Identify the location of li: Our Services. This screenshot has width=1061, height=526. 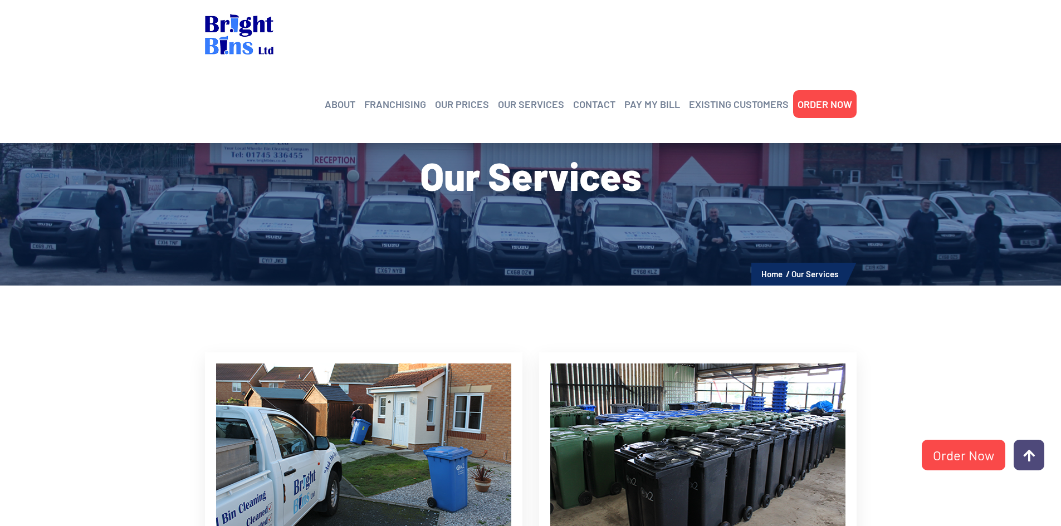
(815, 274).